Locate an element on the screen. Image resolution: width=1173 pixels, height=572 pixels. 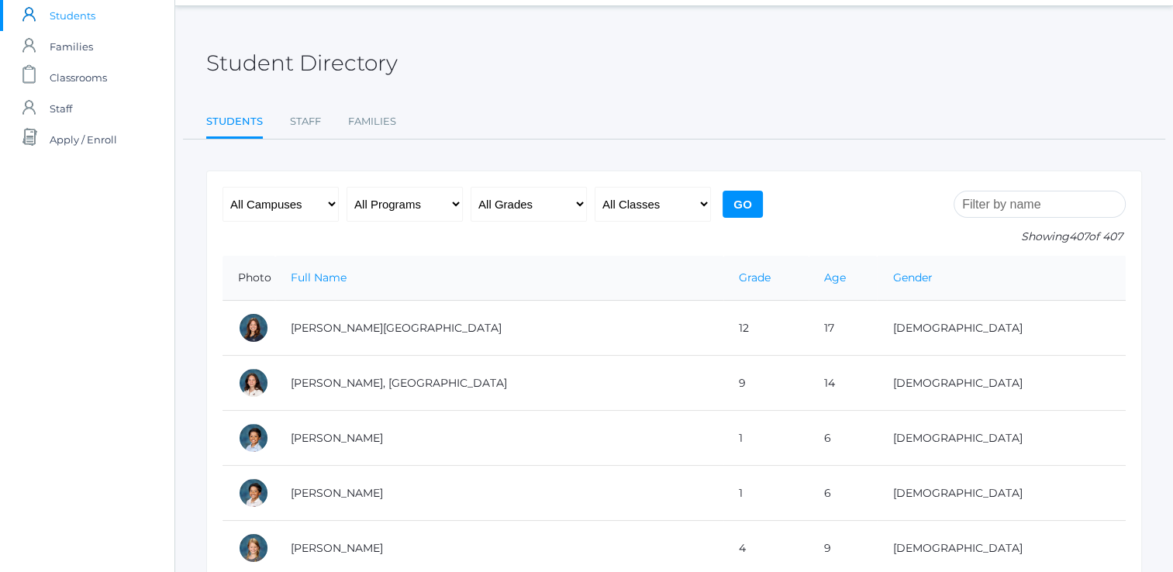
span: Families is located at coordinates (71, 47).